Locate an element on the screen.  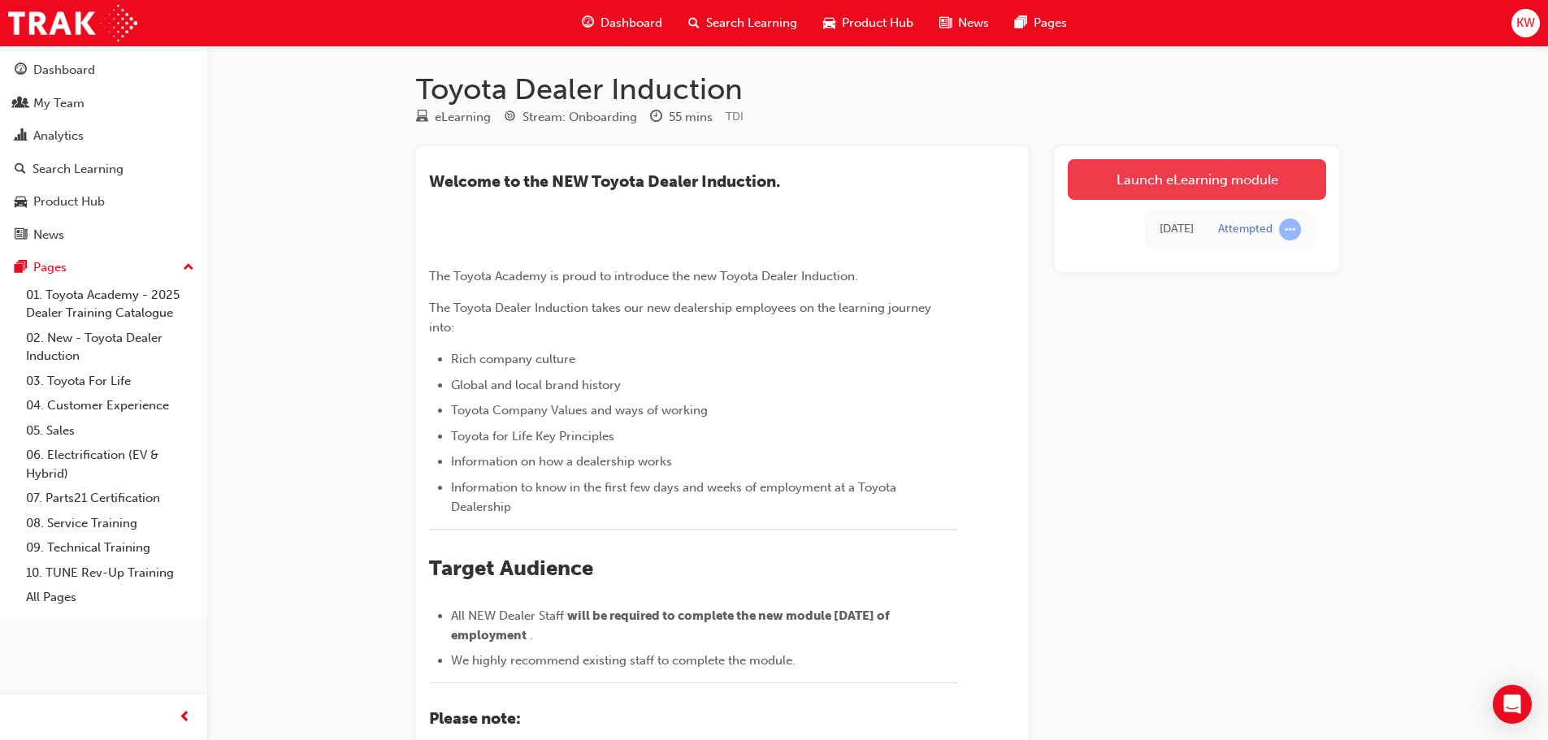
div: Attempted is located at coordinates (1245, 229).